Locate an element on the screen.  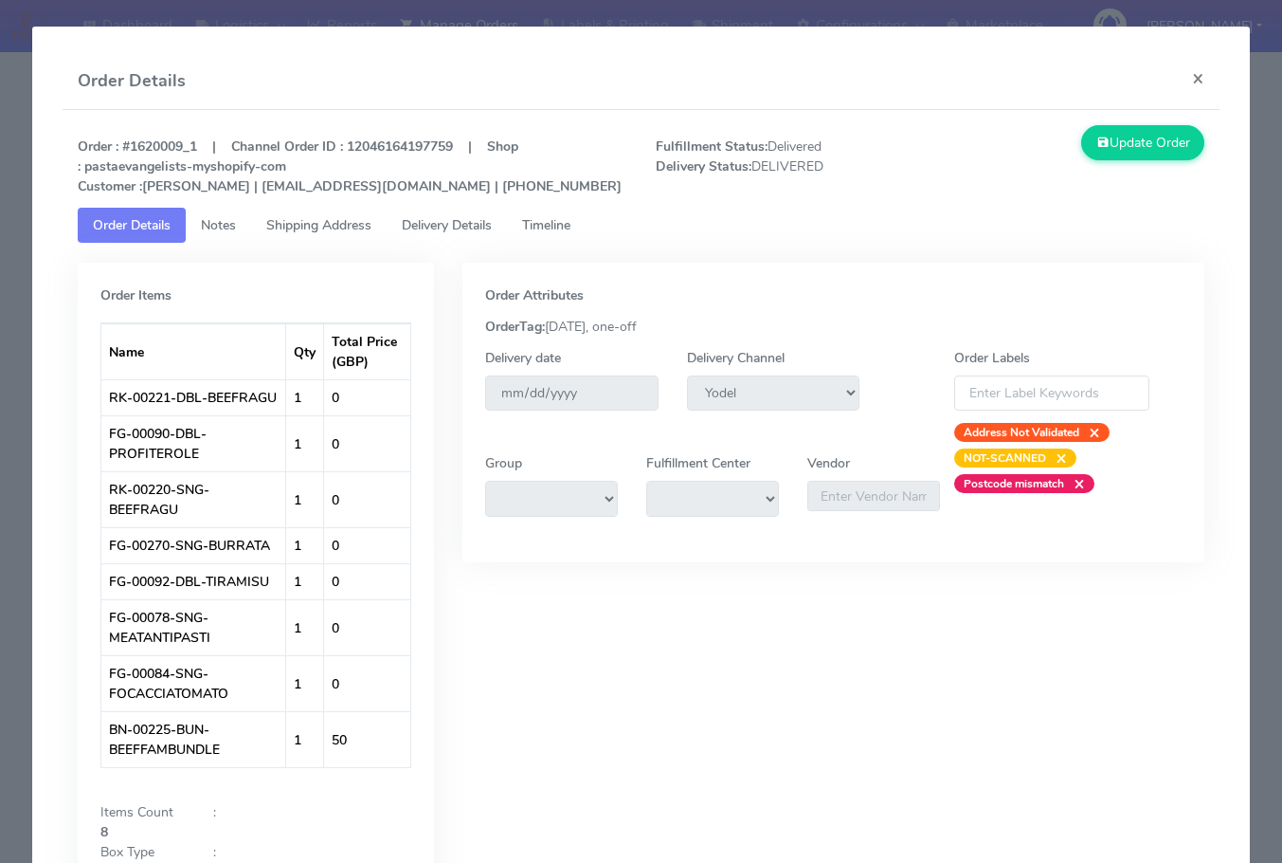
label: Order Labels is located at coordinates (992, 357).